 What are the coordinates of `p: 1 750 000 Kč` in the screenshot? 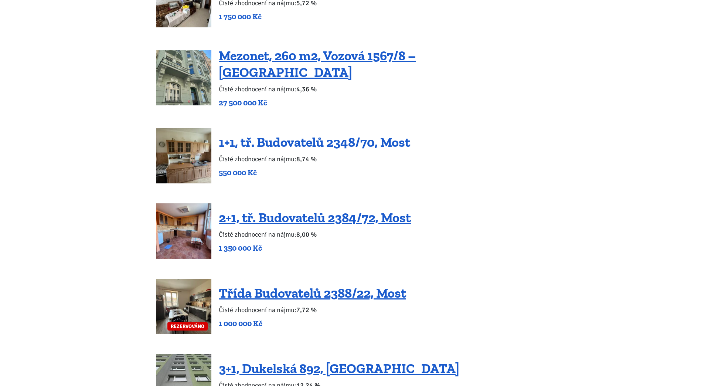 It's located at (321, 17).